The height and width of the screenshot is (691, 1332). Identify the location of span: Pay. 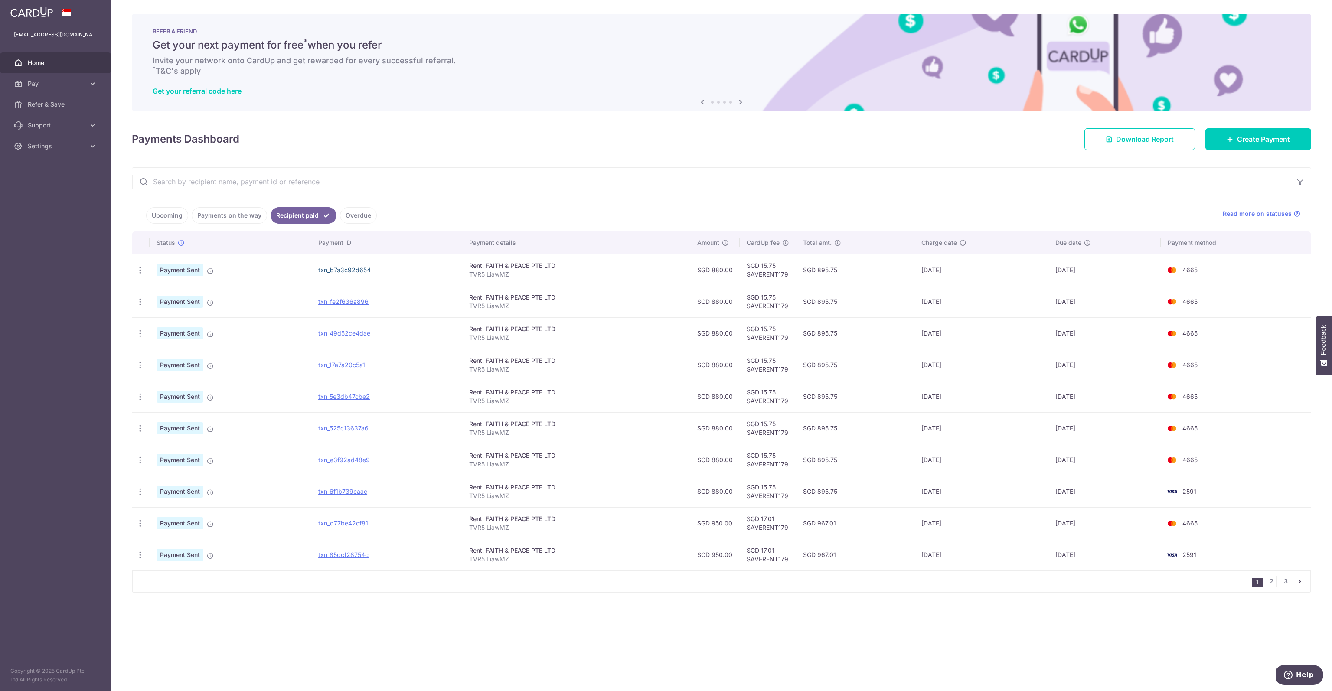
(56, 84).